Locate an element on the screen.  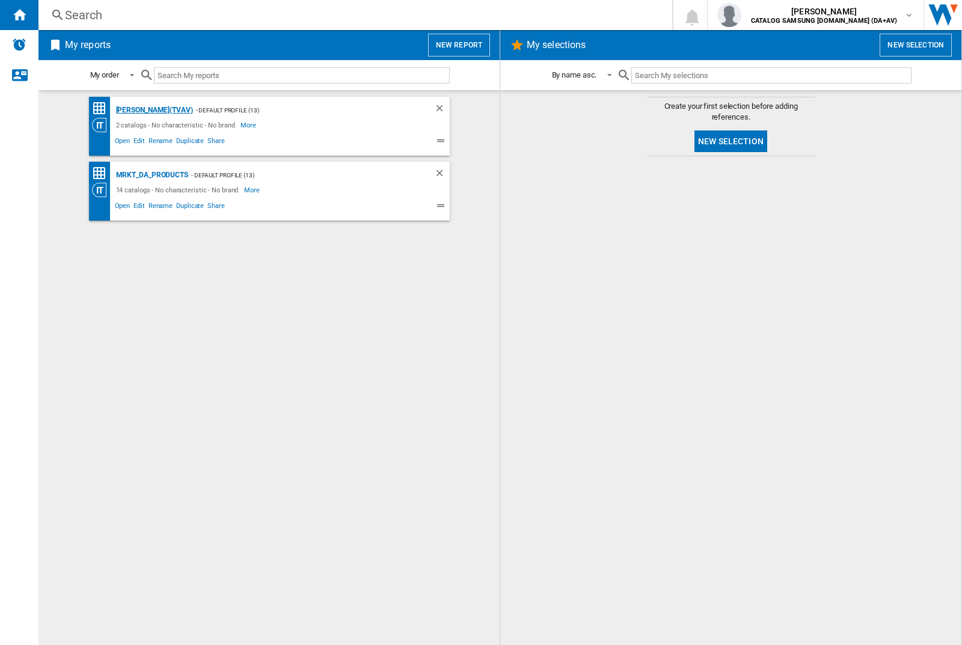
img: profile.jpg is located at coordinates (729, 15).